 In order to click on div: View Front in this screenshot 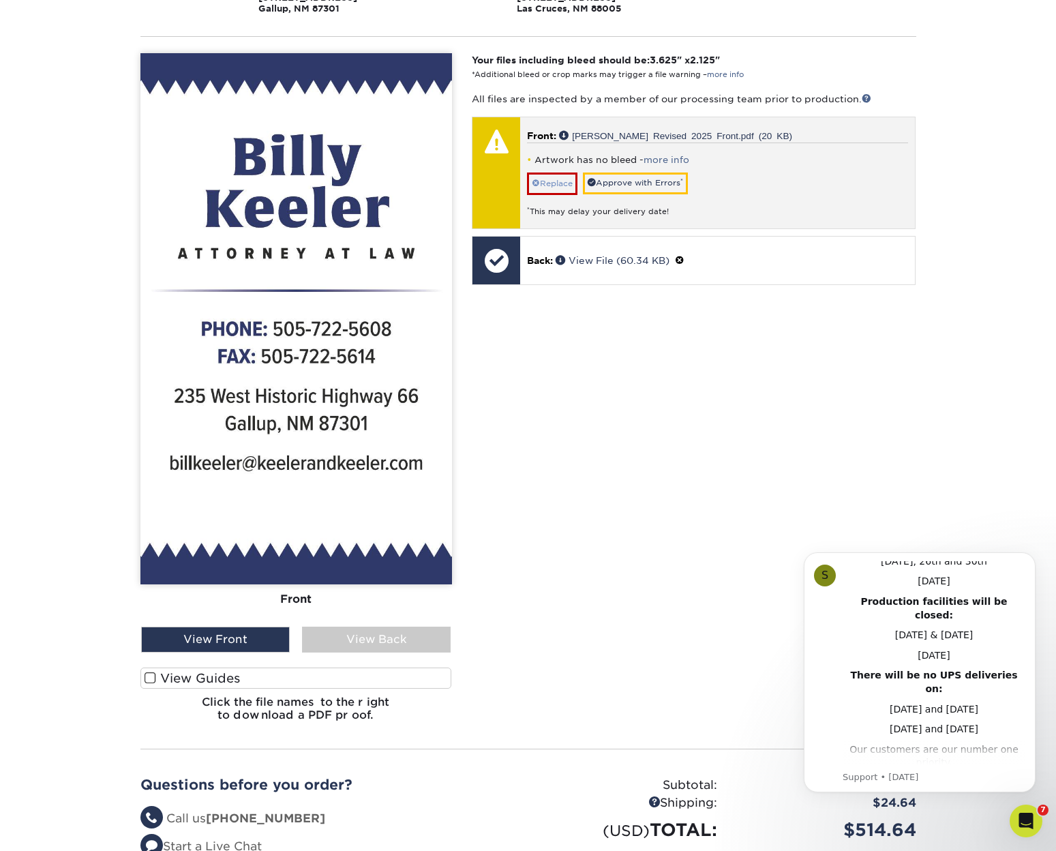, I will do `click(215, 639)`.